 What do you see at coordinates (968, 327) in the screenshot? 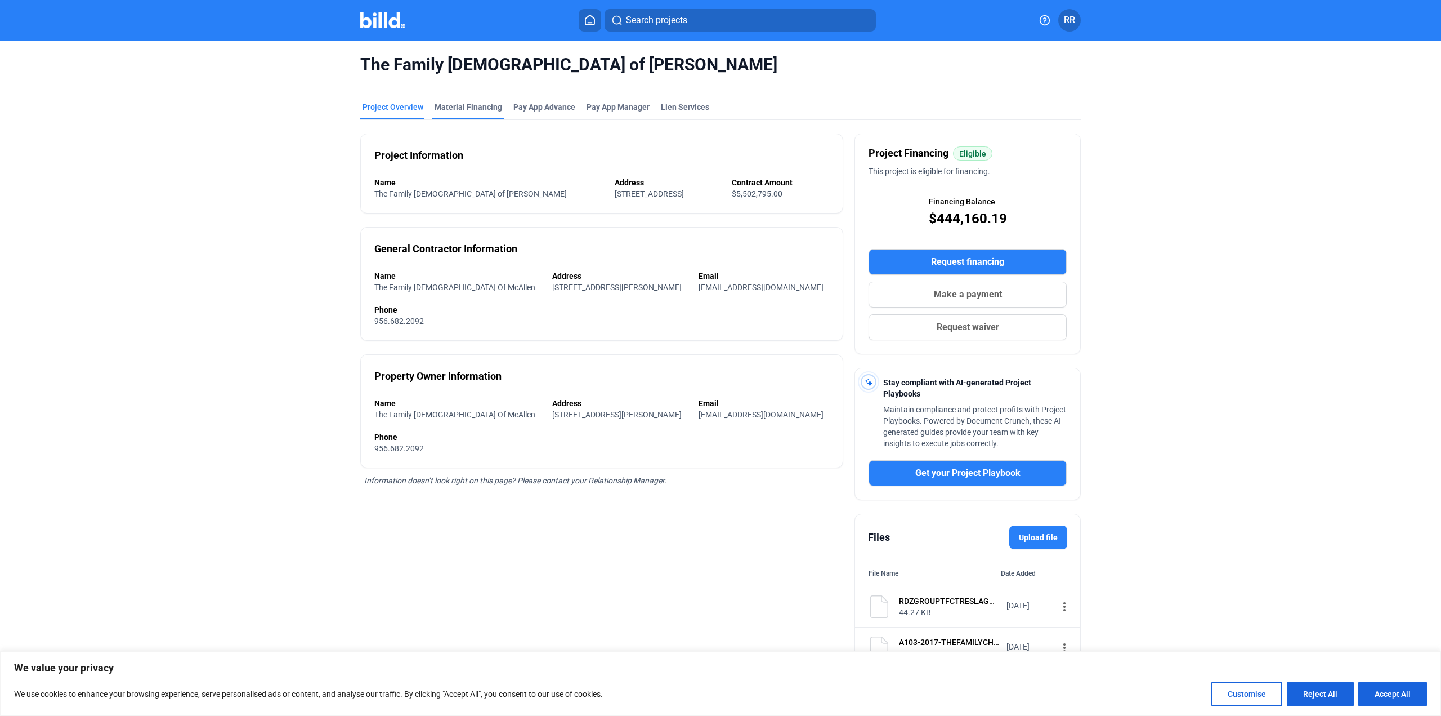
I see `span: Request waiver` at bounding box center [968, 327].